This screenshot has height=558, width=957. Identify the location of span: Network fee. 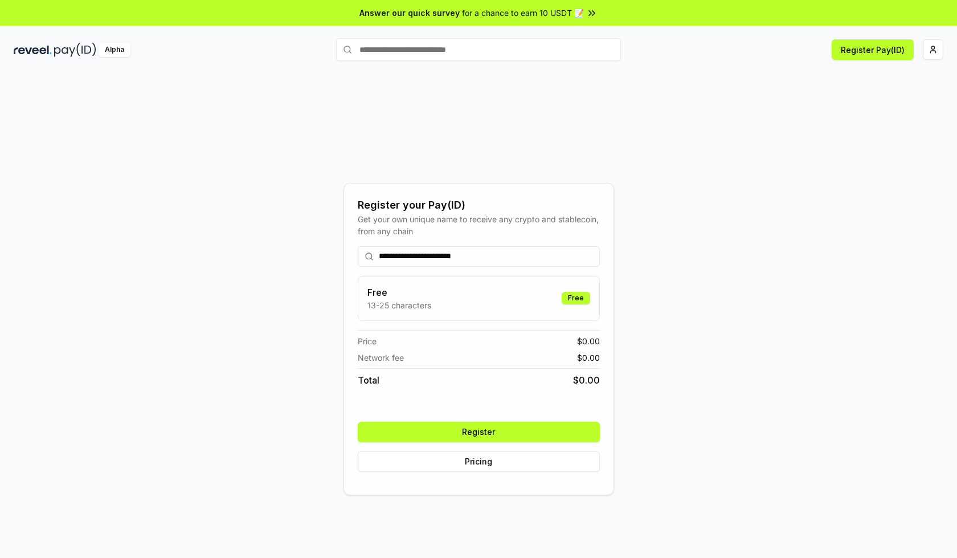
(381, 357).